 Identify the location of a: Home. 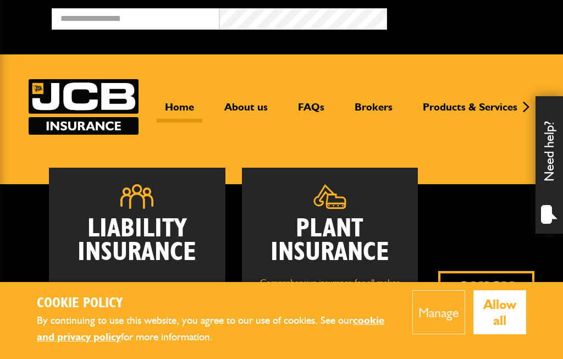
(179, 112).